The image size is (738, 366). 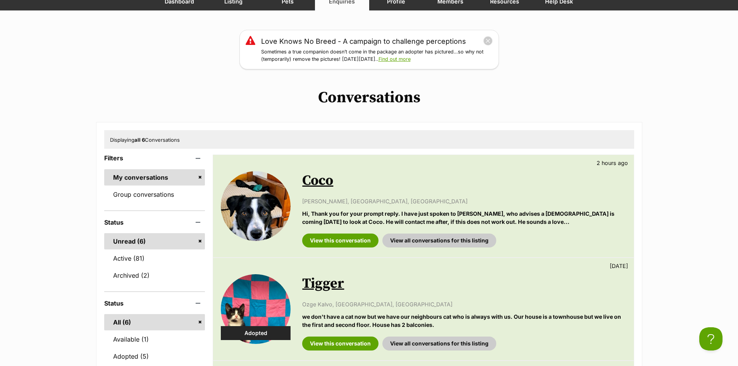 I want to click on a: Love Knows No Breed - A campaign to challenge perceptions, so click(x=363, y=41).